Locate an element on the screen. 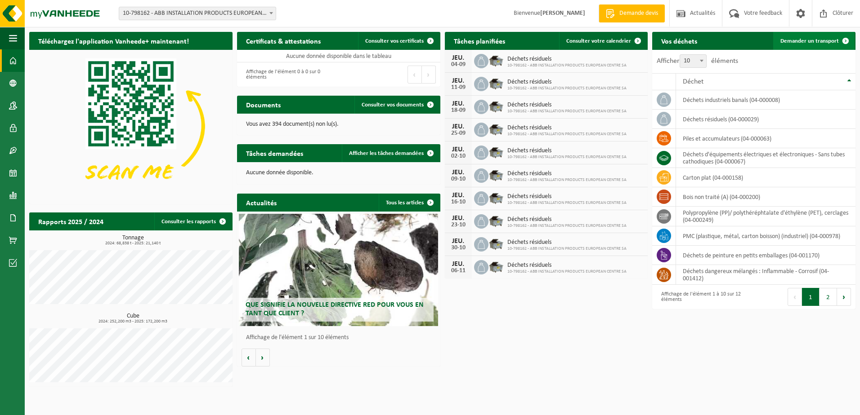 This screenshot has height=415, width=860. div: Affichage de l'élément 1 à 10 sur 12 éléments is located at coordinates (703, 297).